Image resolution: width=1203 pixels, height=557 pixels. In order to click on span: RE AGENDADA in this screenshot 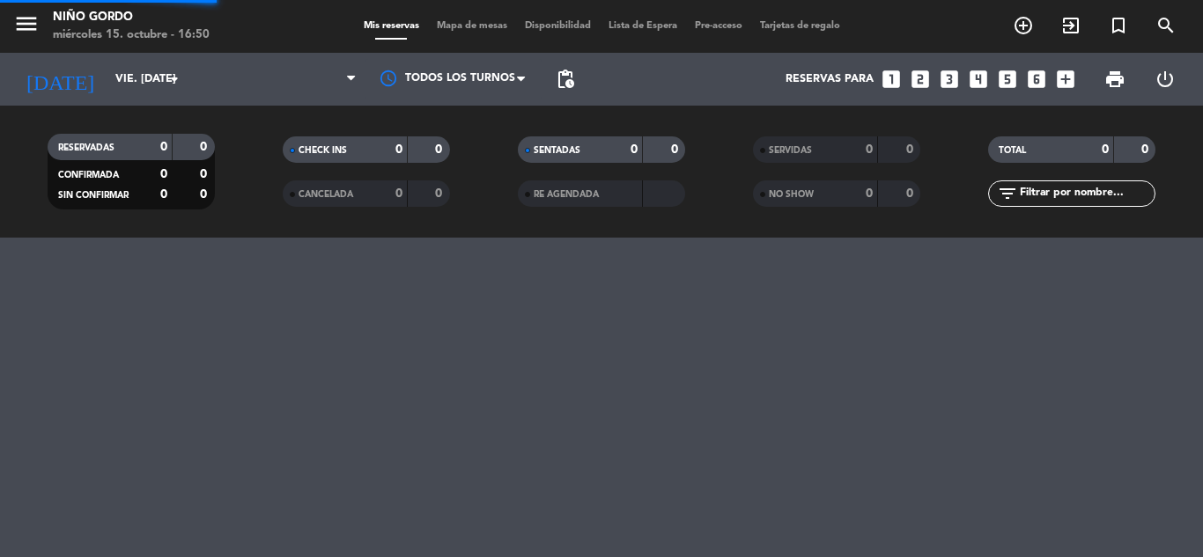, I will do `click(566, 195)`.